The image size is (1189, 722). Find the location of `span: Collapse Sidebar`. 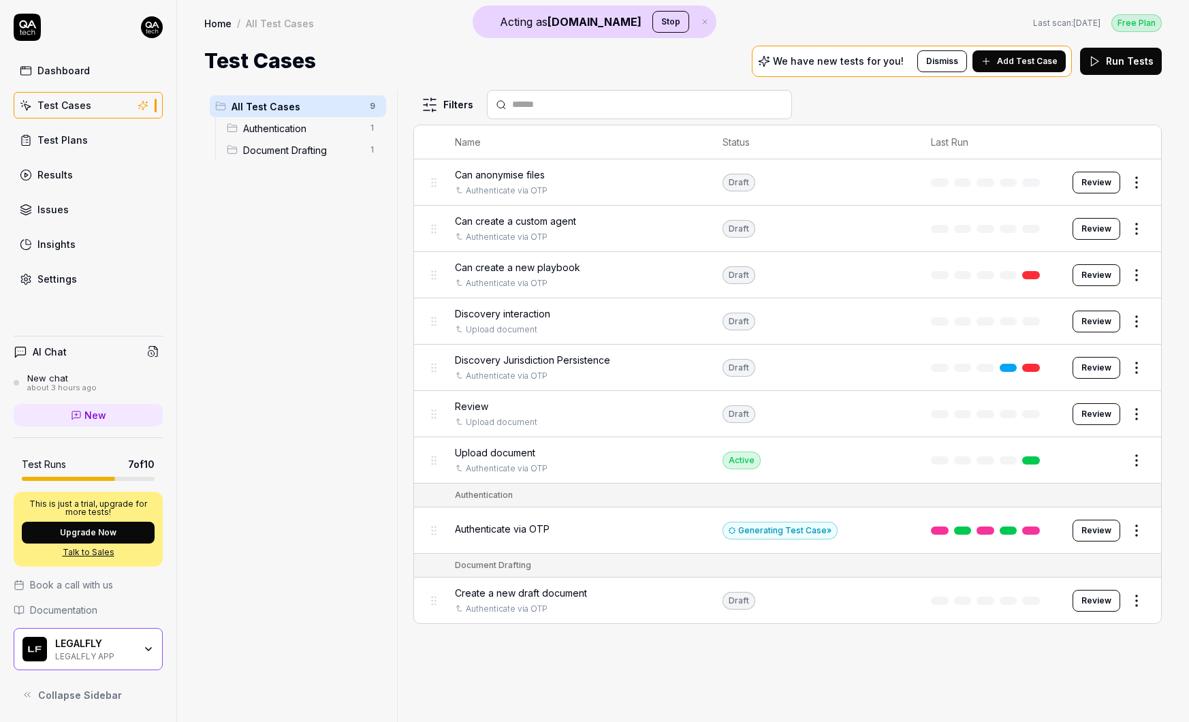

span: Collapse Sidebar is located at coordinates (80, 695).